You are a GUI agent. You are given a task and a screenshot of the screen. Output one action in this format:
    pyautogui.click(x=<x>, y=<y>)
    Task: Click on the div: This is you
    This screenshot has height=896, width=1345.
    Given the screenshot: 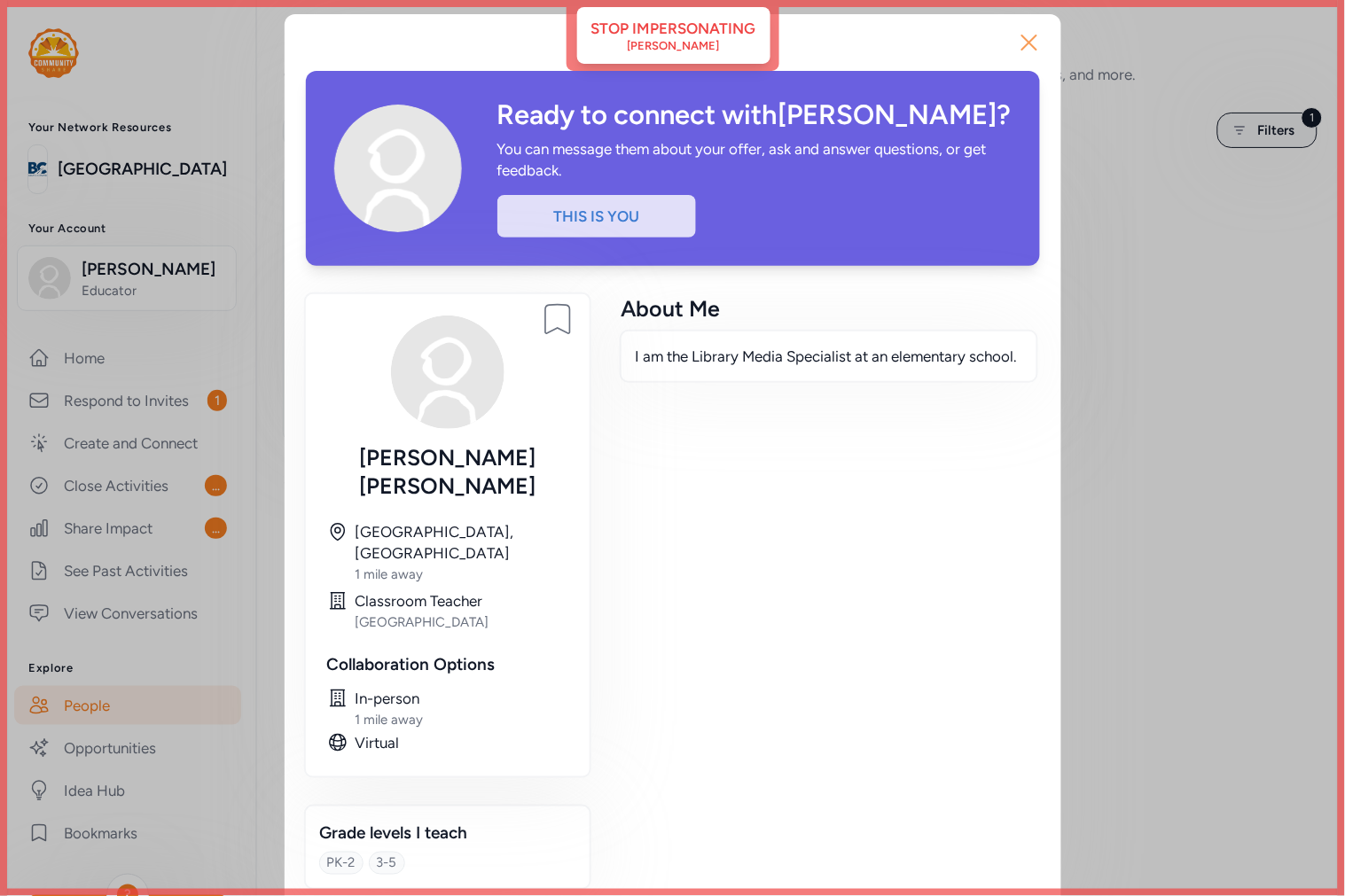 What is the action you would take?
    pyautogui.click(x=597, y=216)
    